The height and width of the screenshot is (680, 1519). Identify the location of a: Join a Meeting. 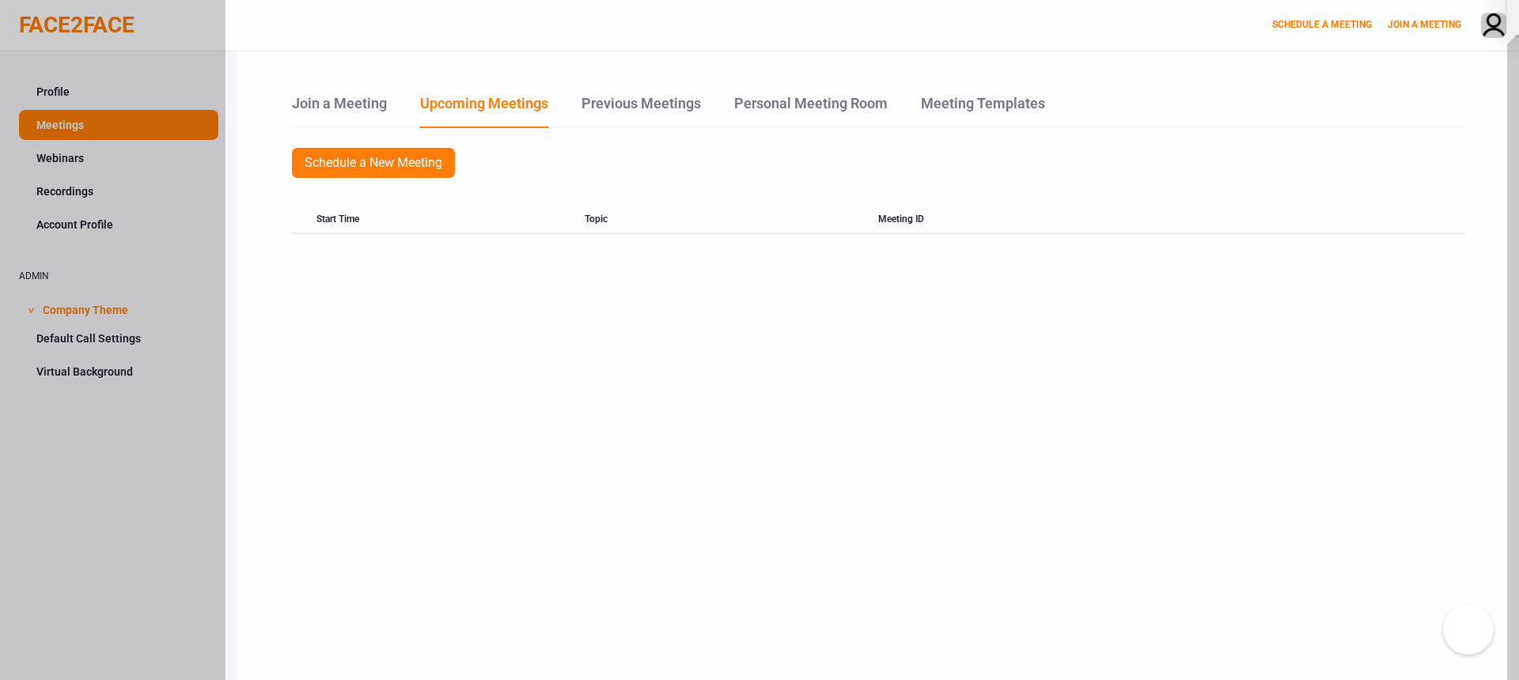
(339, 109).